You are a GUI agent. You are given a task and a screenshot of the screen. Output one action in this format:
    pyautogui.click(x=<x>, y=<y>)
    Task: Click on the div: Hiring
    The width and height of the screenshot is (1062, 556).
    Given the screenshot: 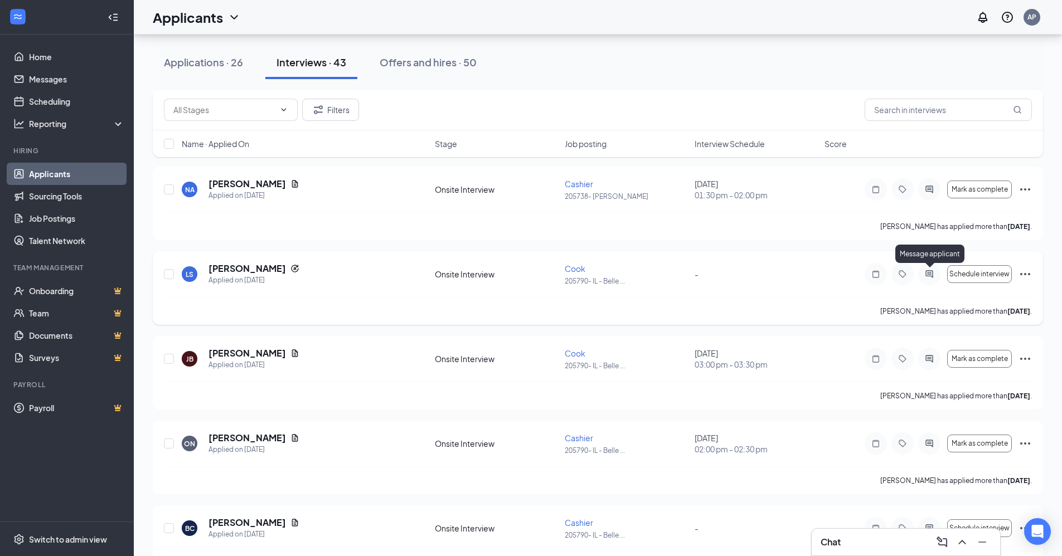 What is the action you would take?
    pyautogui.click(x=67, y=150)
    